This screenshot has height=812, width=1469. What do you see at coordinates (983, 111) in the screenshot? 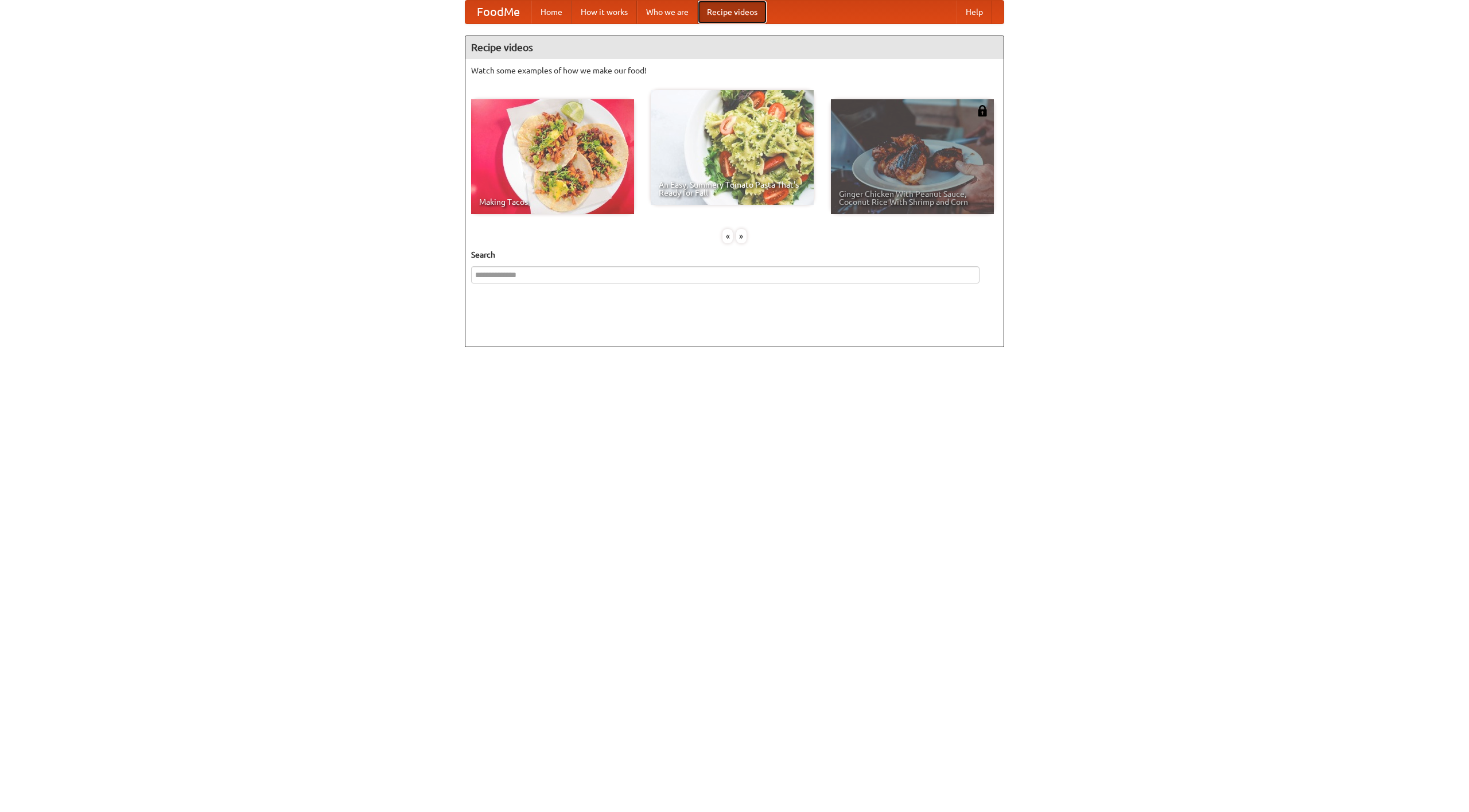
I see `img: 483408.png` at bounding box center [983, 111].